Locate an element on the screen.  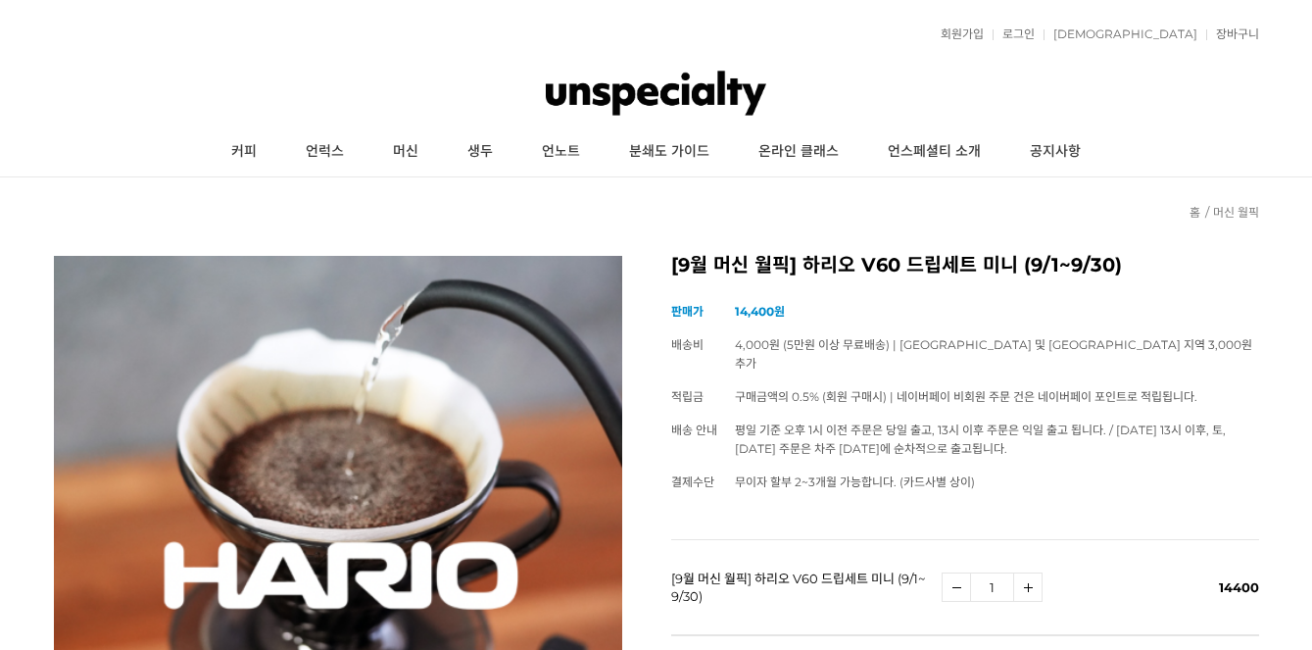
span: 무이자 할부 2~3개월 가능합니다. (카드사별 상이) is located at coordinates (855, 481).